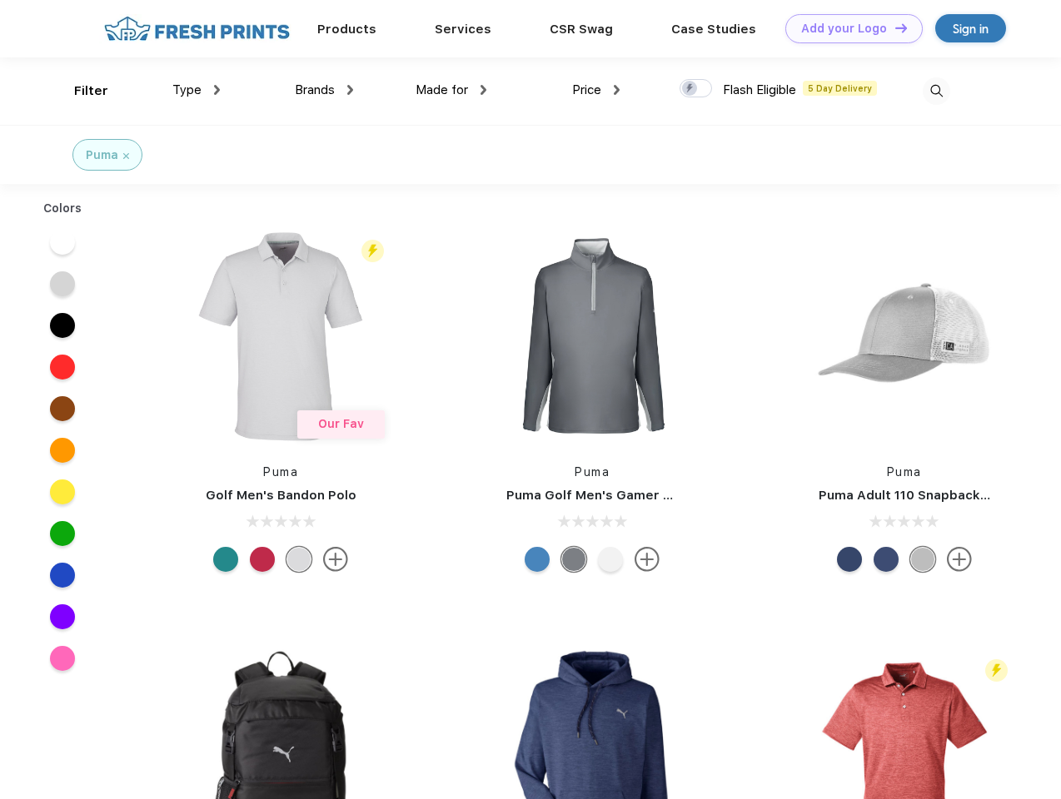 Image resolution: width=1061 pixels, height=799 pixels. What do you see at coordinates (281, 495) in the screenshot?
I see `a: Golf Men's Bandon Polo` at bounding box center [281, 495].